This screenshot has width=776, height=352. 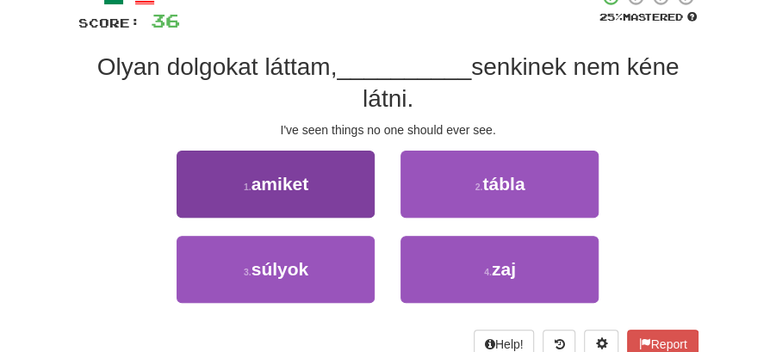 I want to click on span: amiket, so click(x=280, y=183).